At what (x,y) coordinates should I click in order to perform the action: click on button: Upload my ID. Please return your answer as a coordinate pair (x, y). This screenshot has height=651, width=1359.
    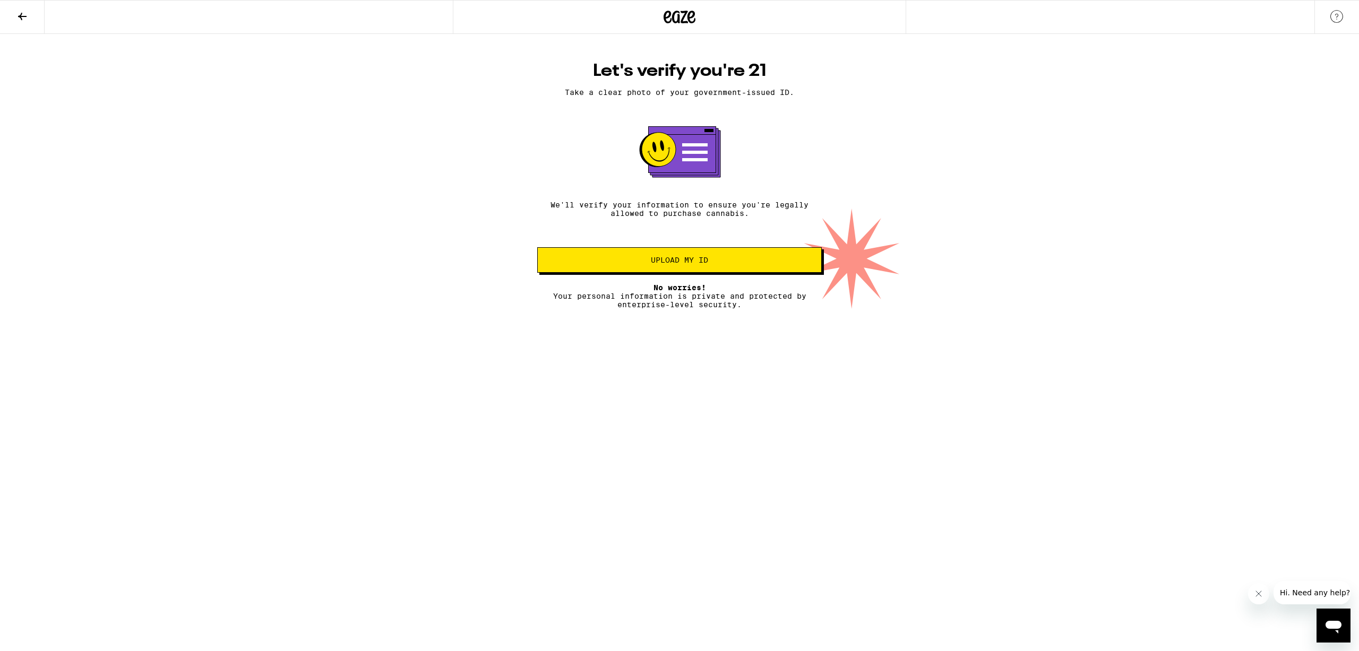
    Looking at the image, I should click on (679, 260).